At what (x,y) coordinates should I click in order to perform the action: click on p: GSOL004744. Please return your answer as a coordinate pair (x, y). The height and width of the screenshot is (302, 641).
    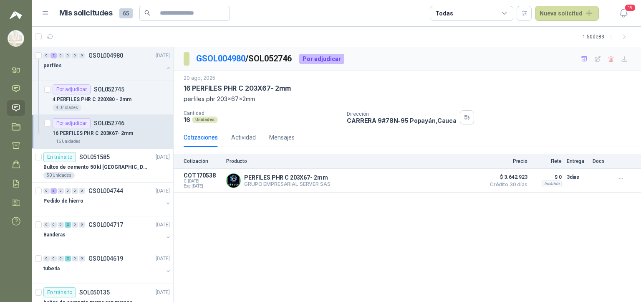
    Looking at the image, I should click on (106, 191).